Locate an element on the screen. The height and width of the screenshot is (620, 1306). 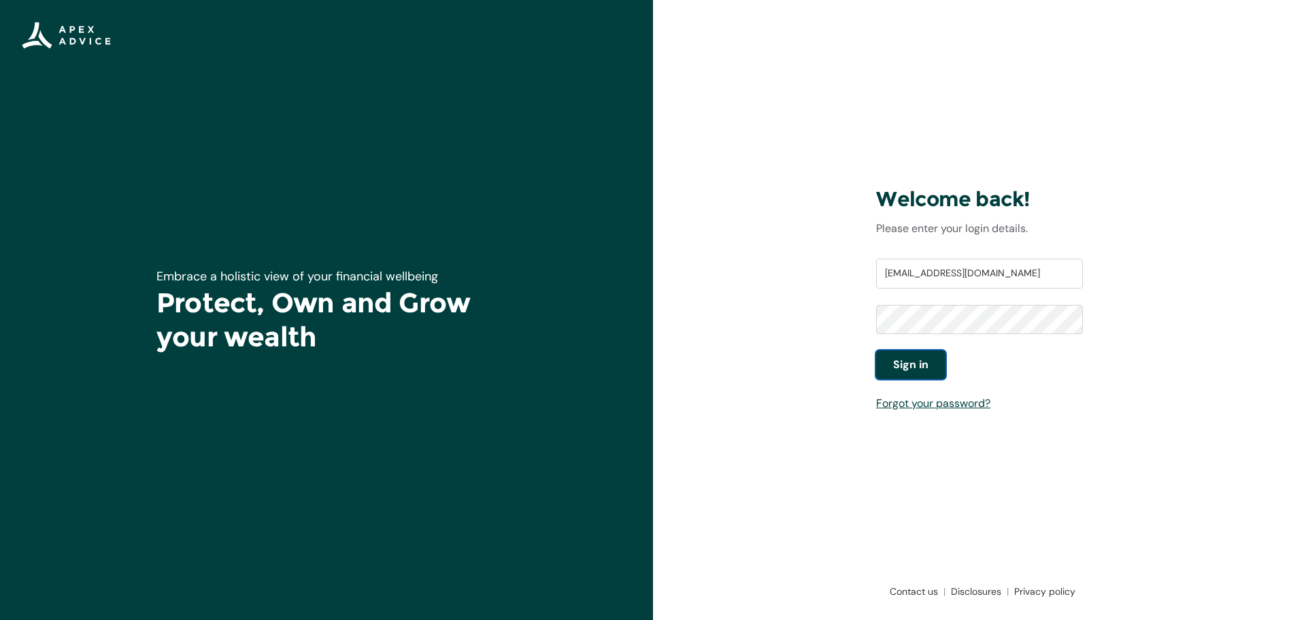
img: Apex Advice Group is located at coordinates (66, 35).